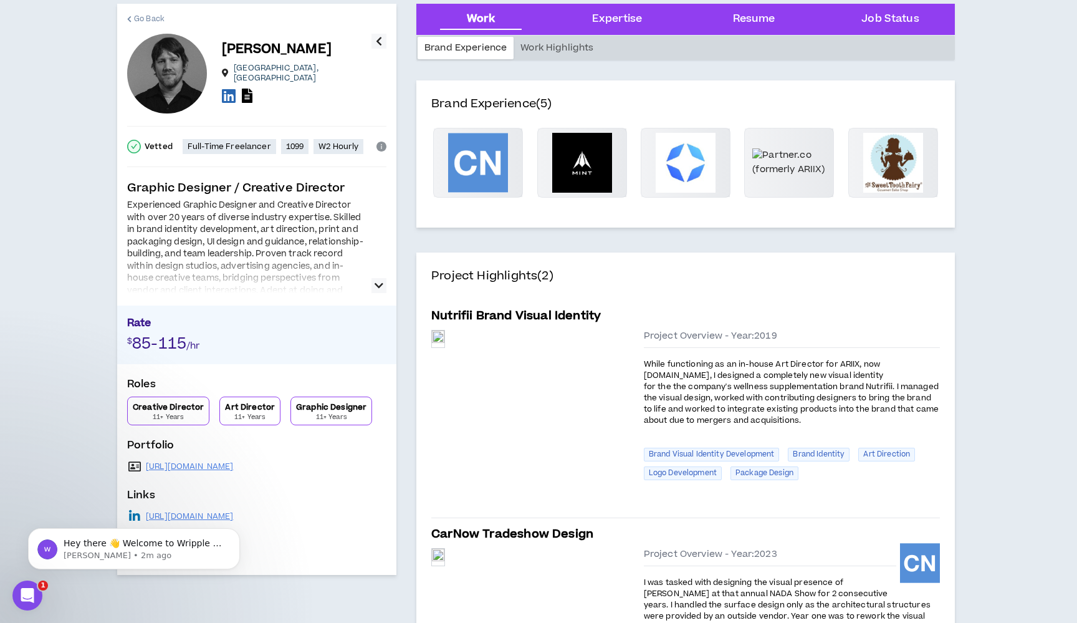  Describe the element at coordinates (257, 325) in the screenshot. I see `p: Rate` at that location.